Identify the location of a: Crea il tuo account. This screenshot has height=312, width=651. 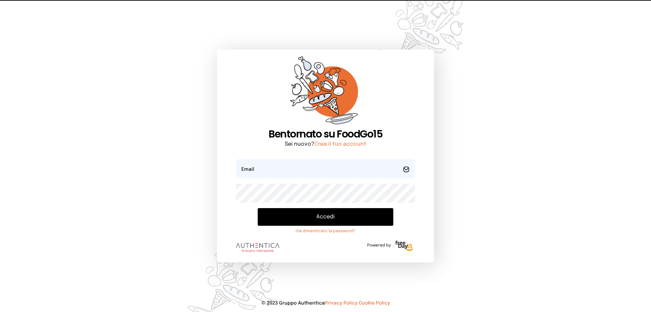
(340, 144).